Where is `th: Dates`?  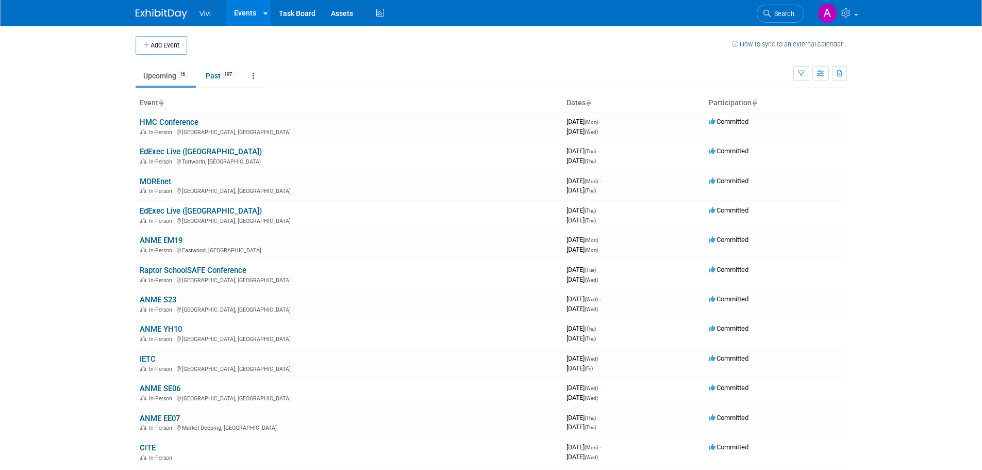
th: Dates is located at coordinates (634, 103).